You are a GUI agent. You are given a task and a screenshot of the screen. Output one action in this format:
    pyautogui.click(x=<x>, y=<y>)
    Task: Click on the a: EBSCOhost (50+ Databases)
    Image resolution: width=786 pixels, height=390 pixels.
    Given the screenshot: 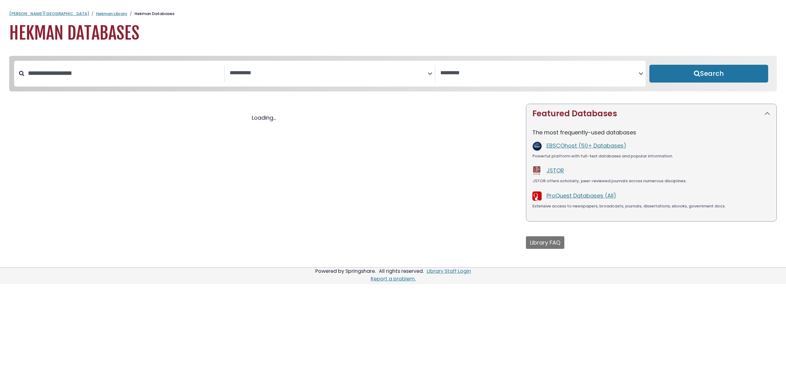 What is the action you would take?
    pyautogui.click(x=586, y=146)
    